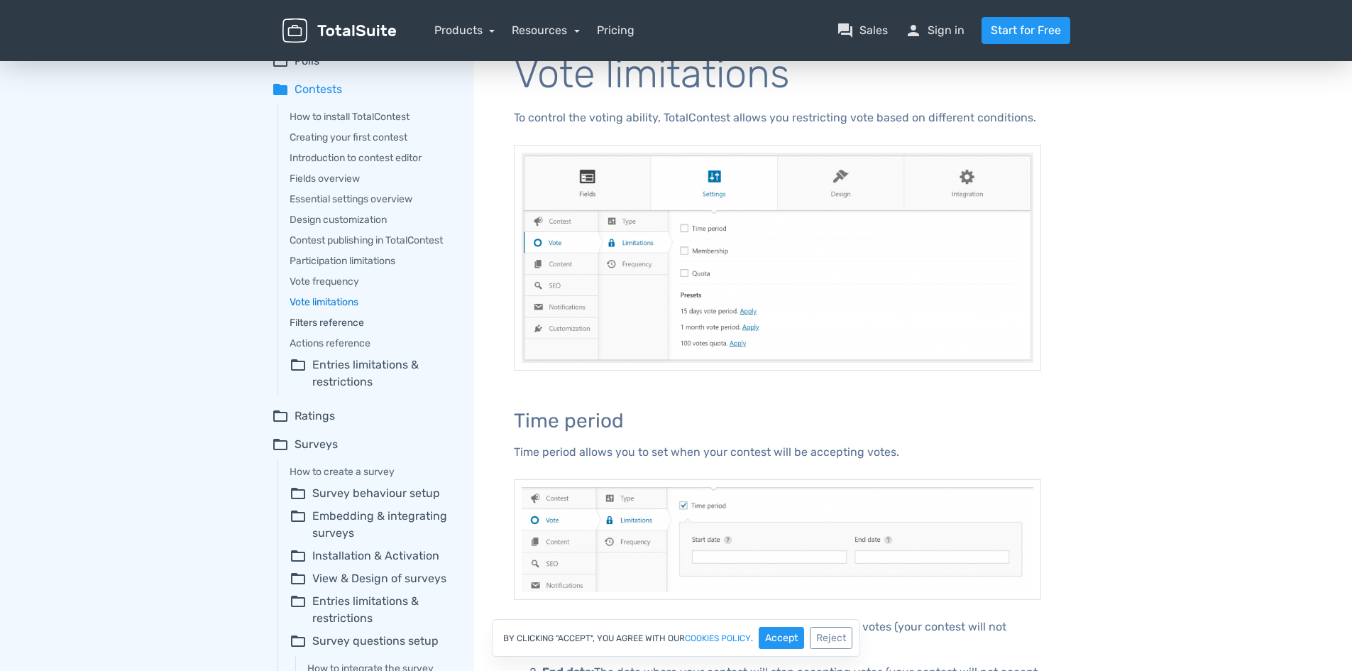 The width and height of the screenshot is (1352, 671). I want to click on a: Creating your first contest, so click(372, 137).